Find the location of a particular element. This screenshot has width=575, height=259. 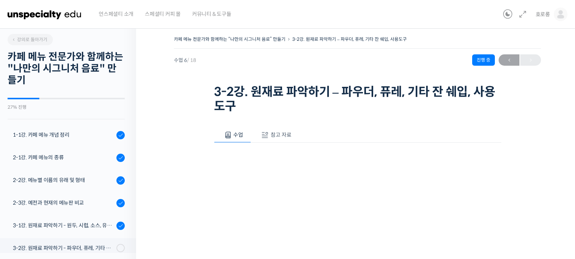

a: 강의로 돌아가기 is located at coordinates (30, 40).